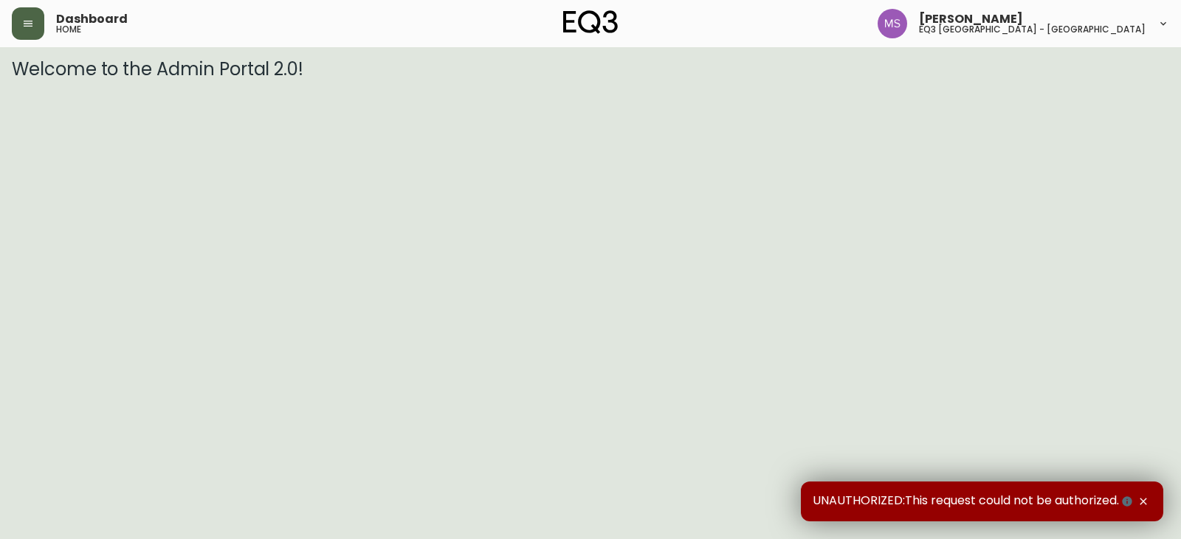 This screenshot has height=539, width=1181. I want to click on h3: Welcome to the Admin Portal 2.0!, so click(590, 69).